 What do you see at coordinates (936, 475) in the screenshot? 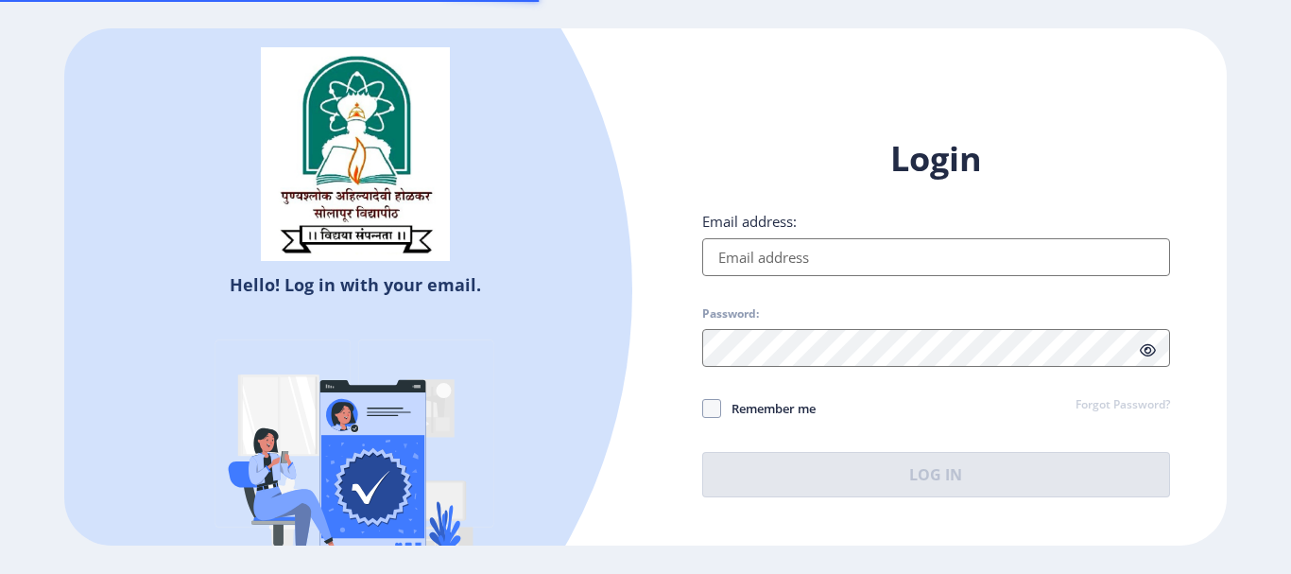
I see `button: Log In` at bounding box center [936, 475].